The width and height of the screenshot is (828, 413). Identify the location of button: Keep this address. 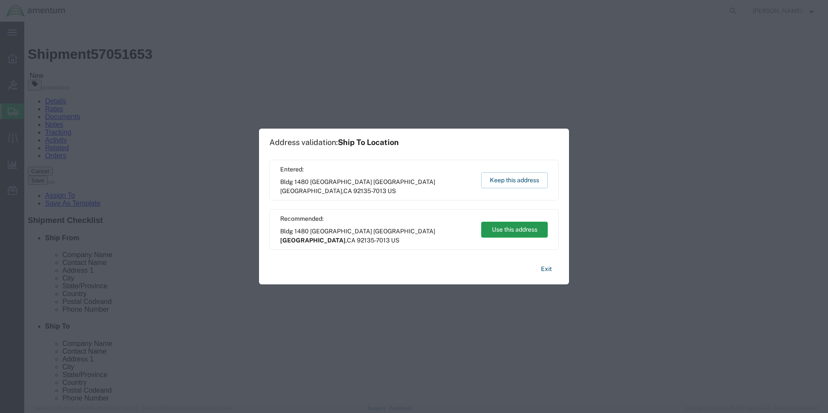
(514, 180).